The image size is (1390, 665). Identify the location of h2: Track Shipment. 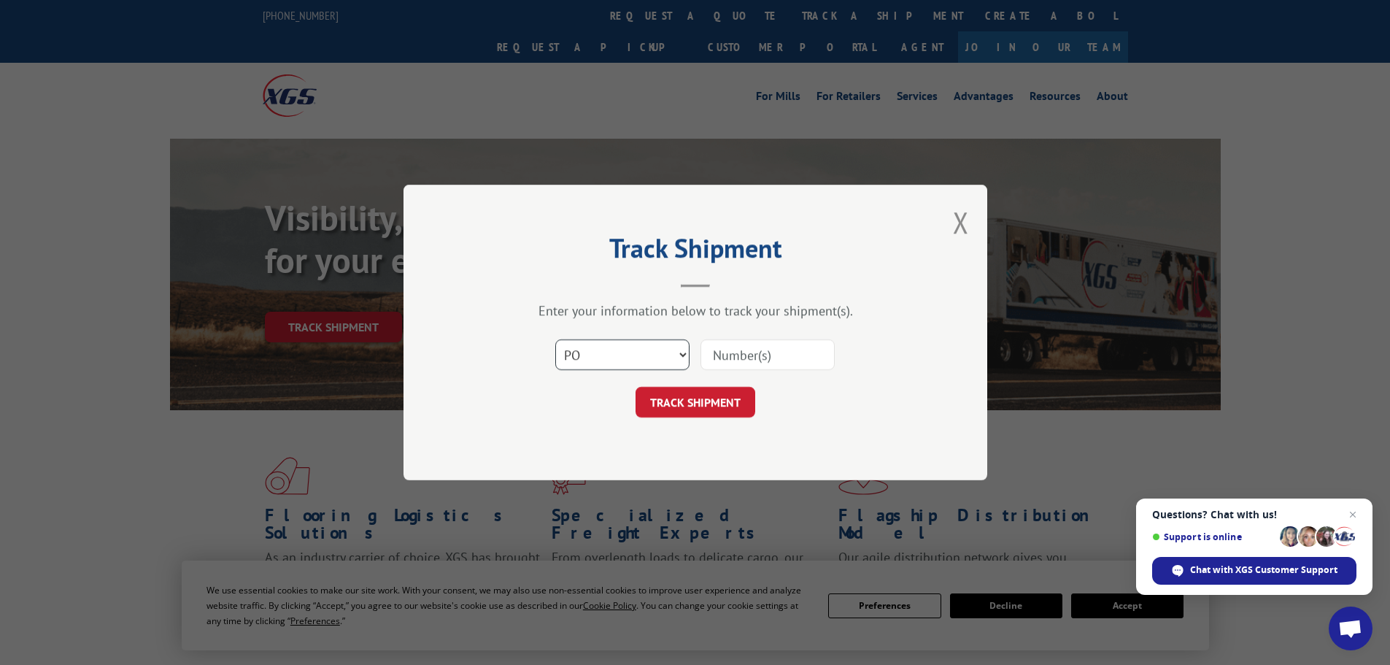
(696, 252).